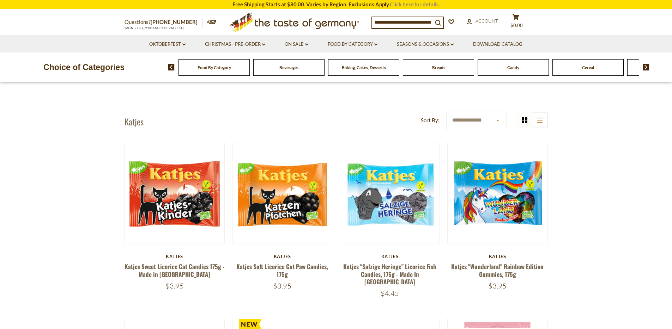 Image resolution: width=672 pixels, height=329 pixels. I want to click on a: Beverages, so click(289, 67).